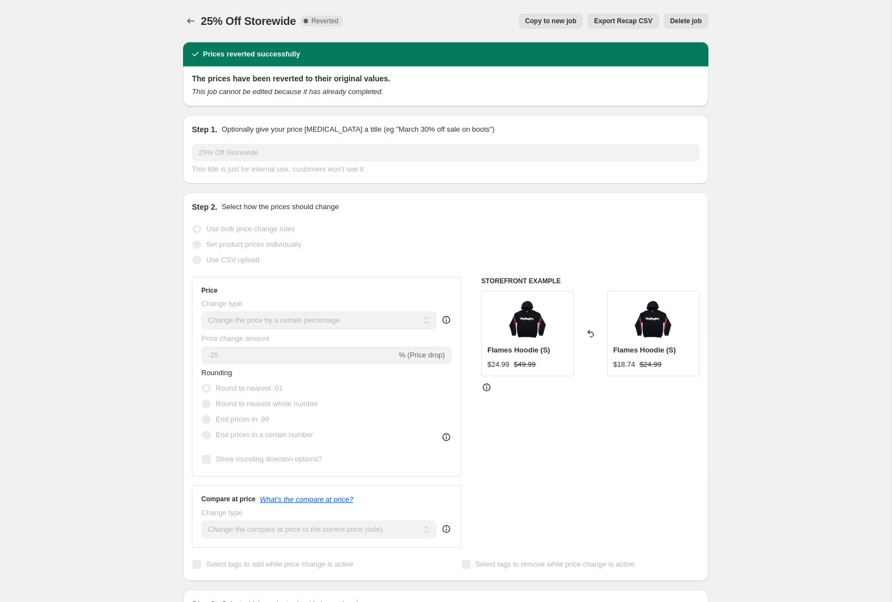 This screenshot has height=602, width=892. I want to click on span: Round to nearest .01, so click(249, 388).